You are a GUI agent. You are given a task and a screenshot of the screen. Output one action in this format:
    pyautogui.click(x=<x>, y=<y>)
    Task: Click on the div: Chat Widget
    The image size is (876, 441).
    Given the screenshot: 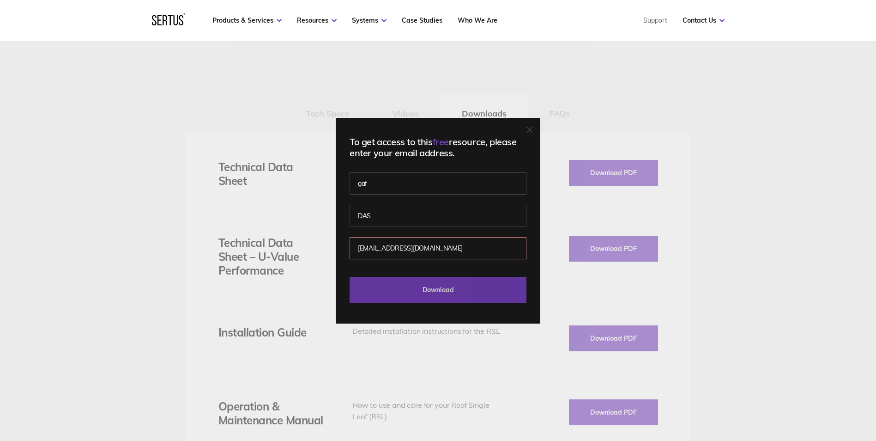 What is the action you would take?
    pyautogui.click(x=793, y=387)
    